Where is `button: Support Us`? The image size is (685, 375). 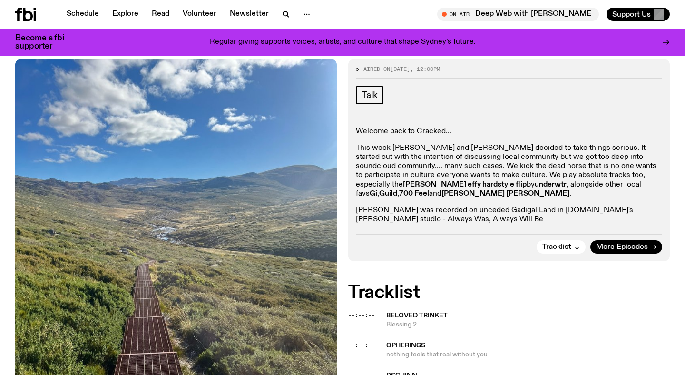 button: Support Us is located at coordinates (638, 14).